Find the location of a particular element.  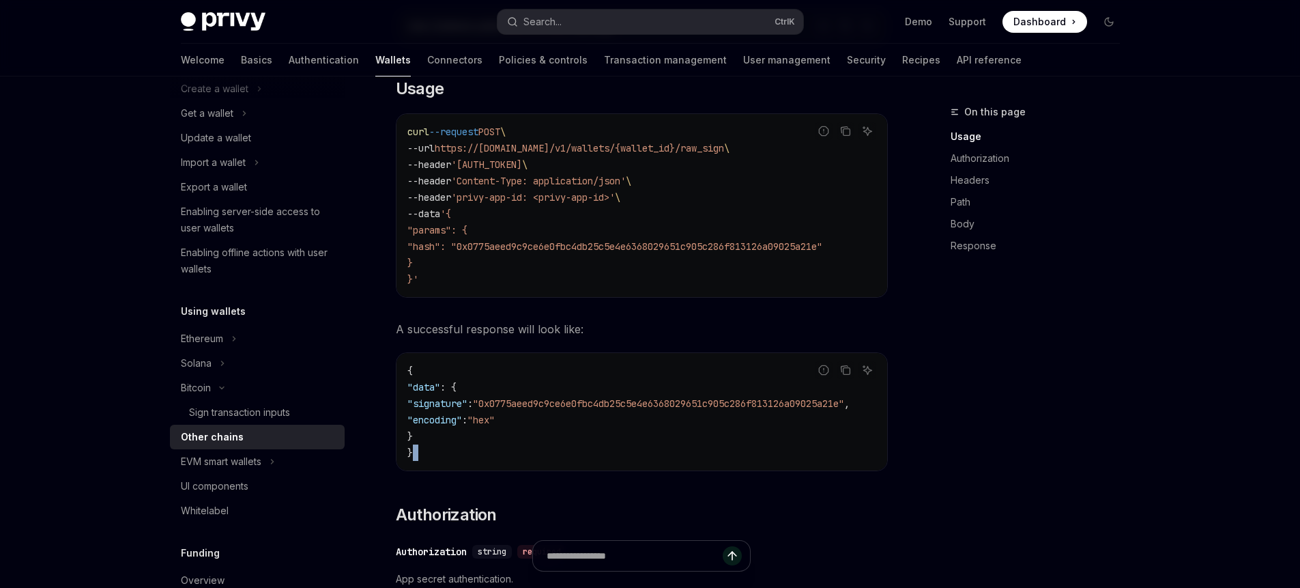

span: "0x0775aeed9c9ce6e0fbc4db25c5e4e6368029651c905c286f813126a09025a21e" is located at coordinates (659, 403).